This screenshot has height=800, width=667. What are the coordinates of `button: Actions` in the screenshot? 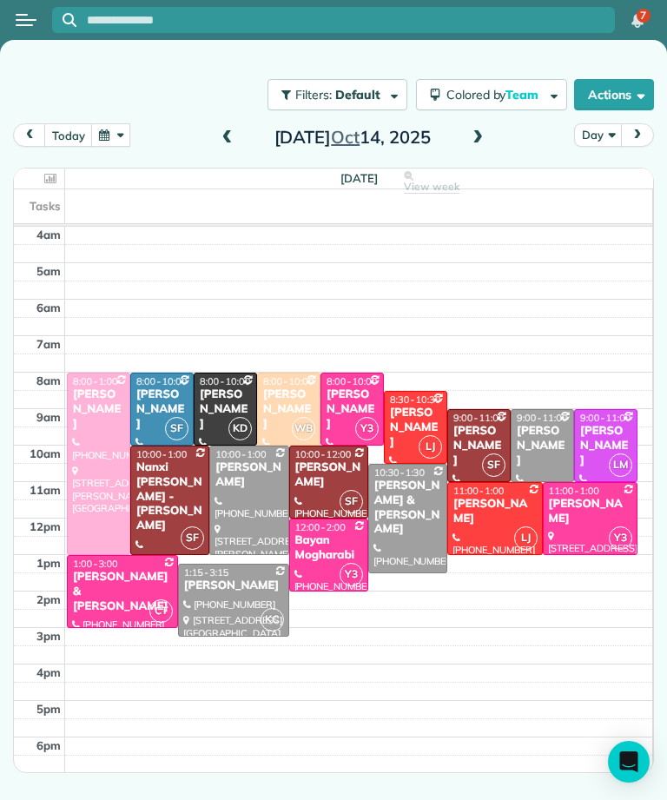 It's located at (614, 95).